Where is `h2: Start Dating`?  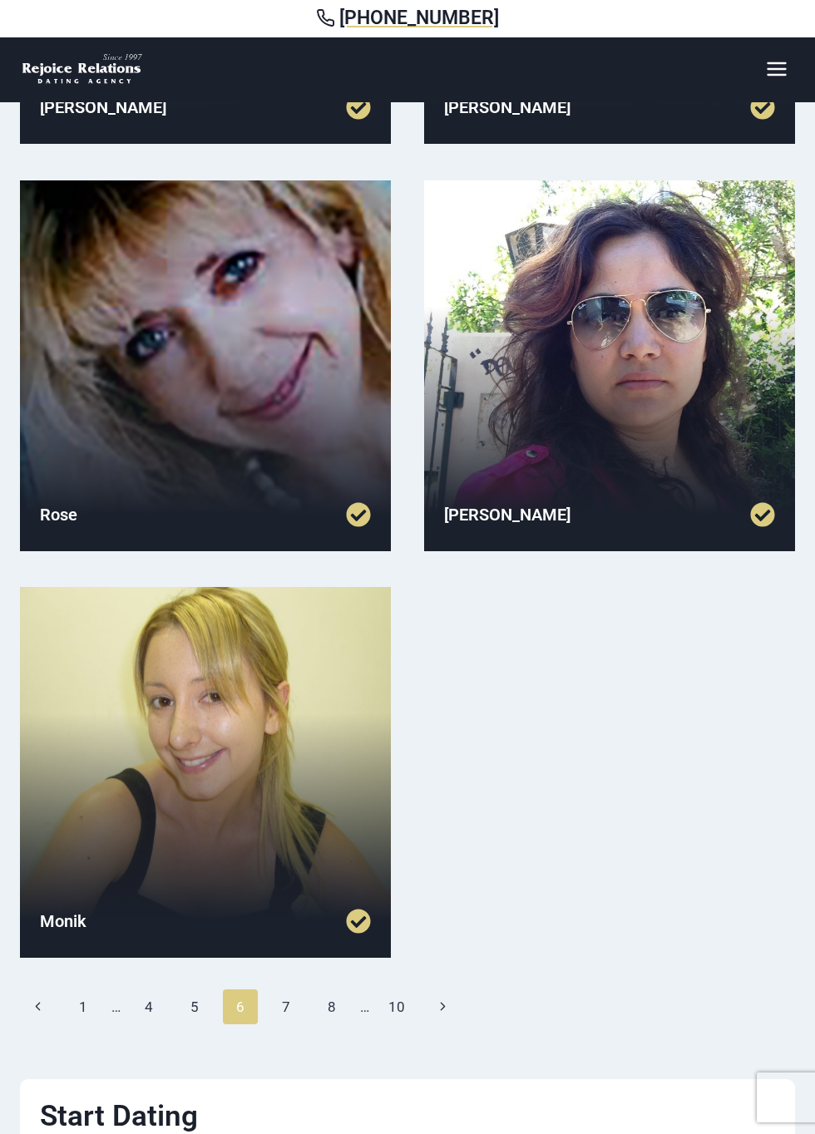 h2: Start Dating is located at coordinates (407, 1117).